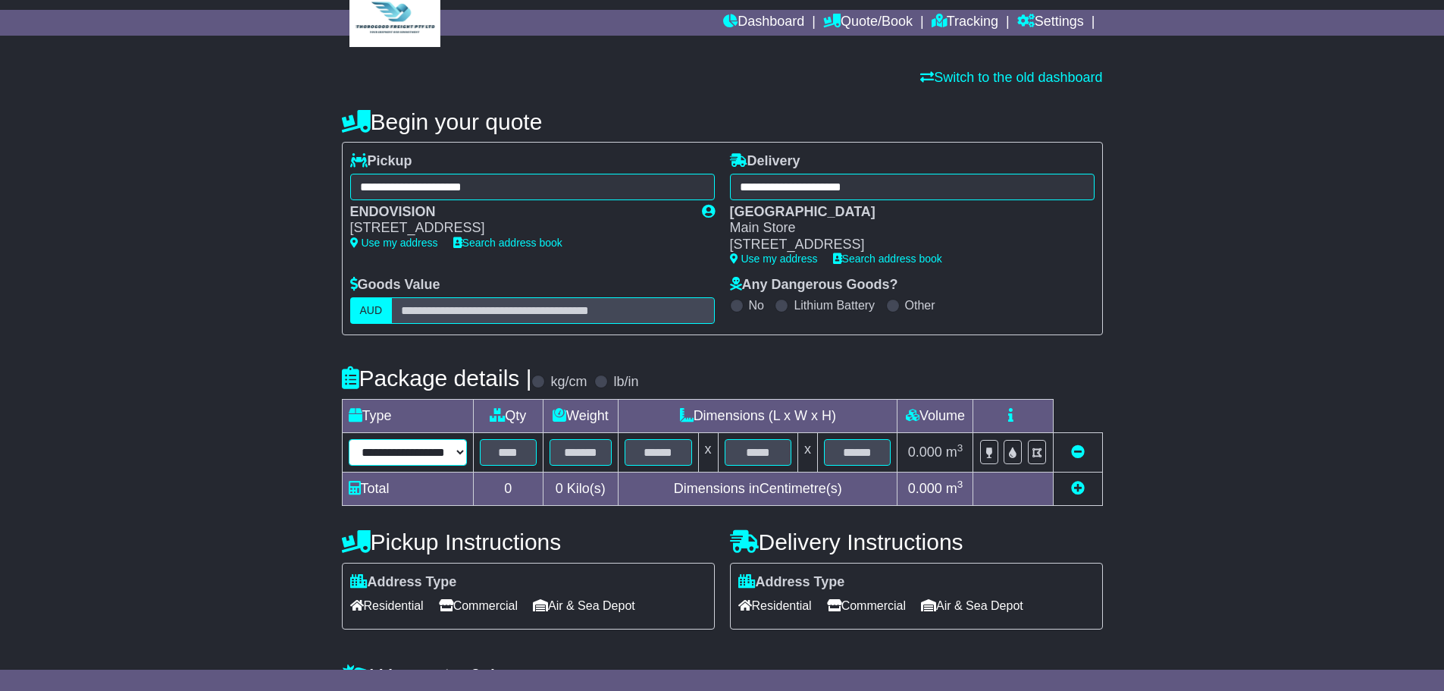  Describe the element at coordinates (905, 228) in the screenshot. I see `div: Main Store` at that location.